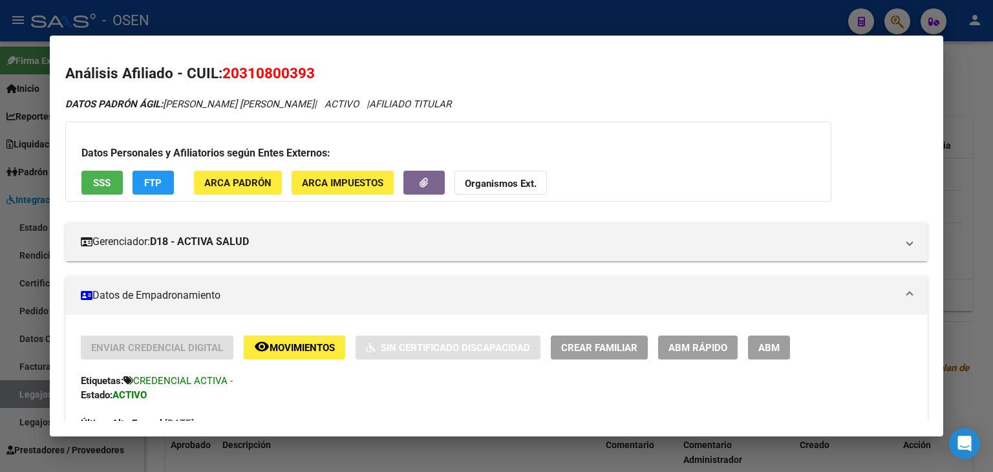 Image resolution: width=993 pixels, height=472 pixels. What do you see at coordinates (102, 381) in the screenshot?
I see `strong: Etiquetas:` at bounding box center [102, 381].